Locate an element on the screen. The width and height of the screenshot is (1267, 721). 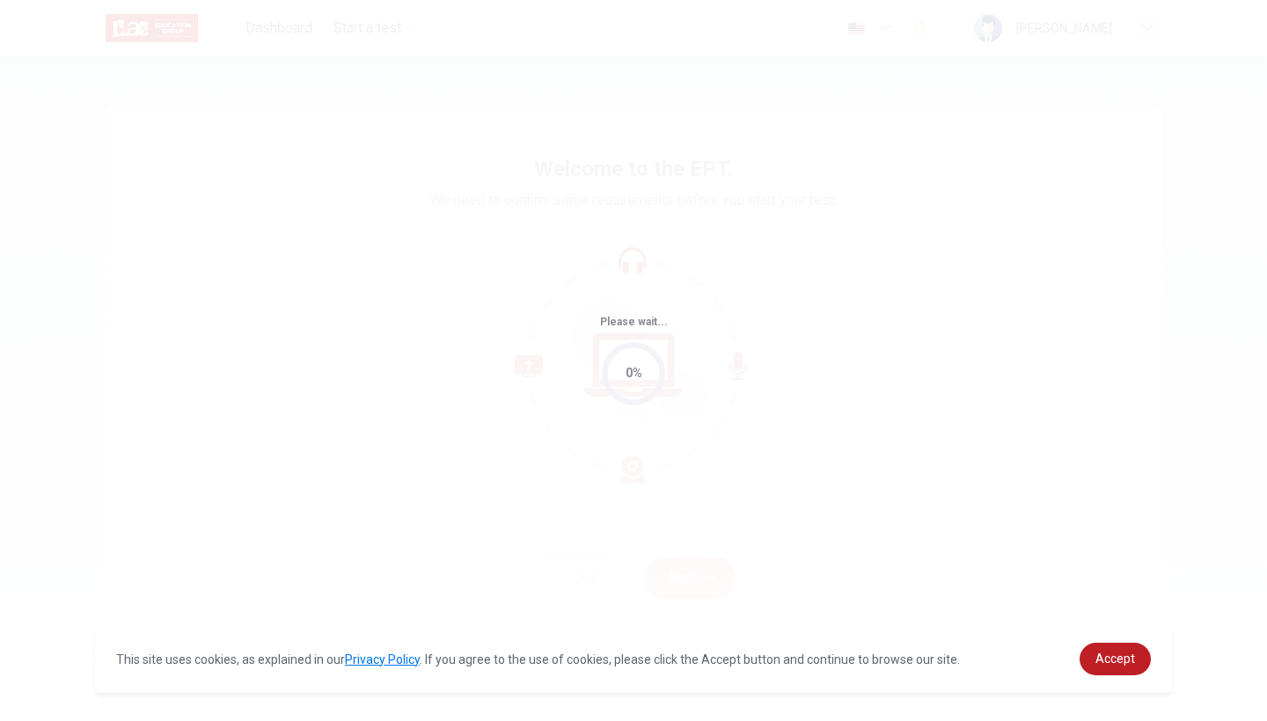
div: cookieconsent is located at coordinates (633, 659).